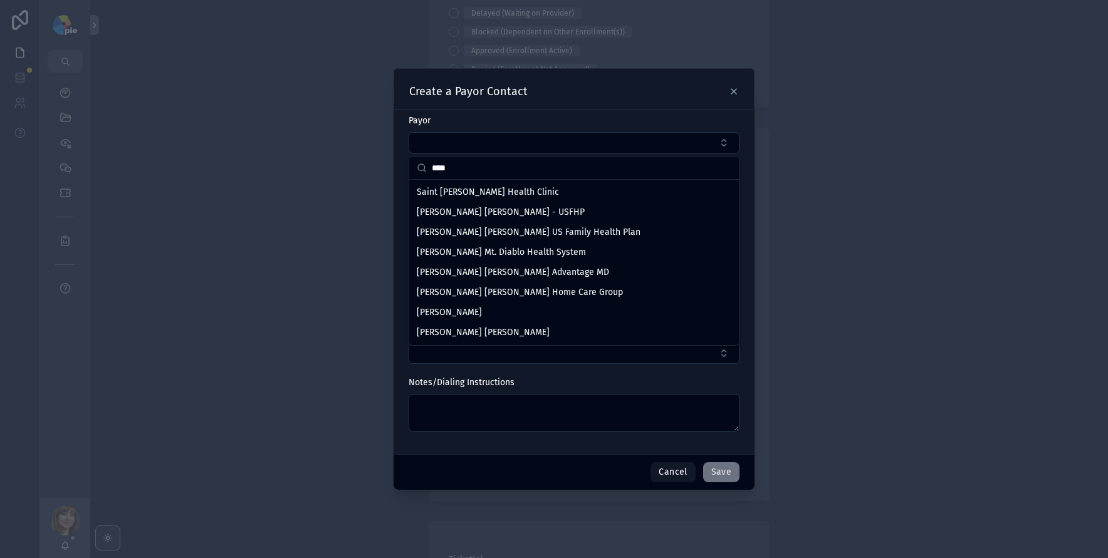  Describe the element at coordinates (672, 472) in the screenshot. I see `button: Cancel` at that location.